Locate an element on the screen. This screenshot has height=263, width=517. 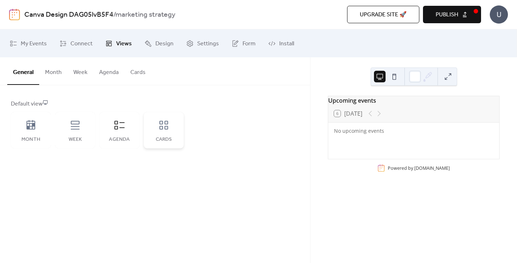
button: Publish is located at coordinates (452, 15).